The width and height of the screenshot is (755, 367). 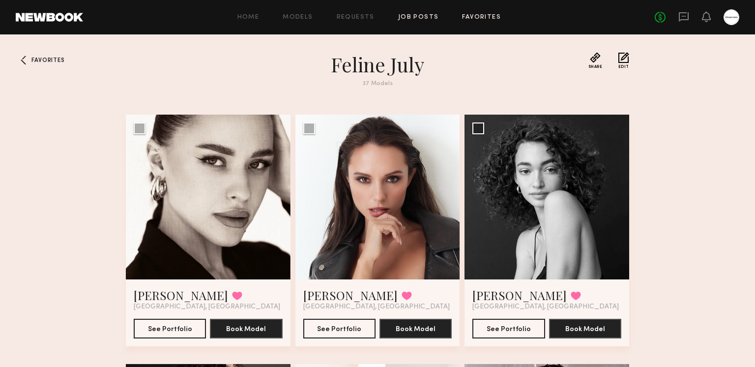 What do you see at coordinates (378, 84) in the screenshot?
I see `div: 37 Models` at bounding box center [378, 84].